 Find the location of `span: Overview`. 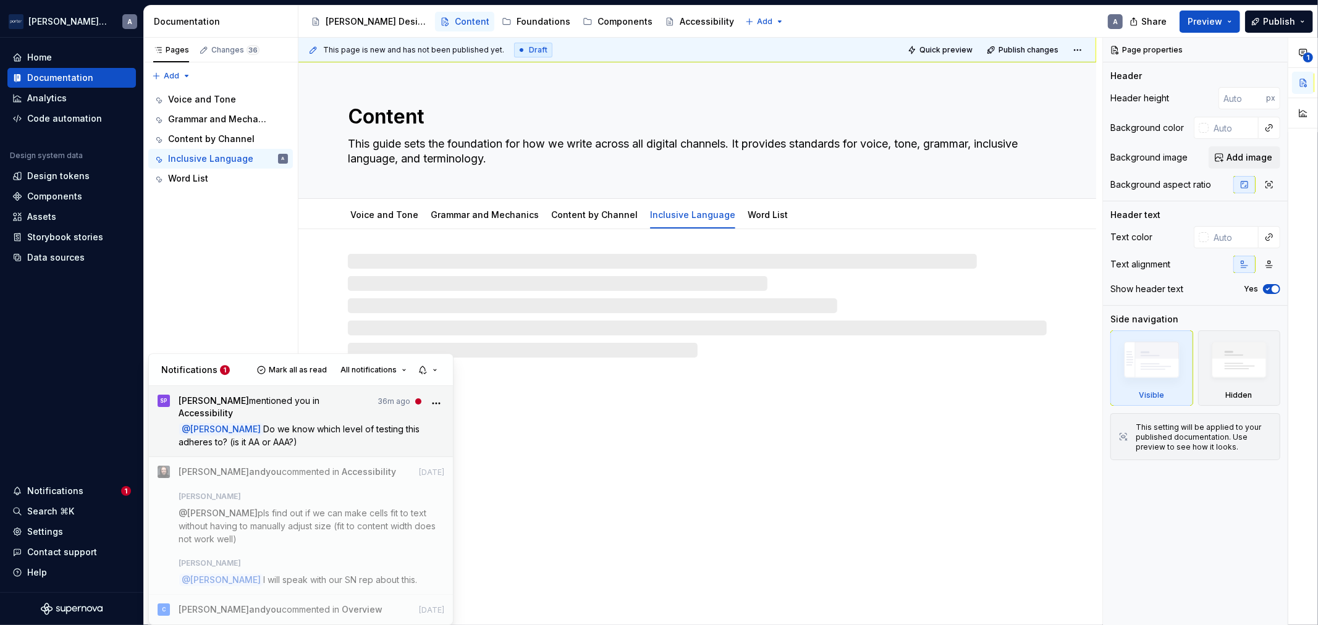

span: Overview is located at coordinates (363, 609).